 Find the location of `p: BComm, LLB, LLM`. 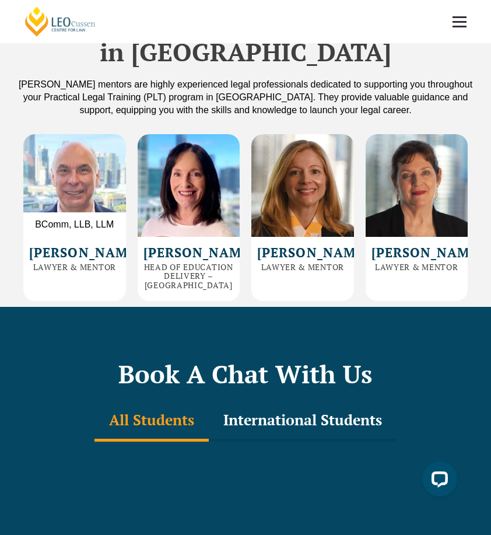

p: BComm, LLB, LLM is located at coordinates (75, 225).